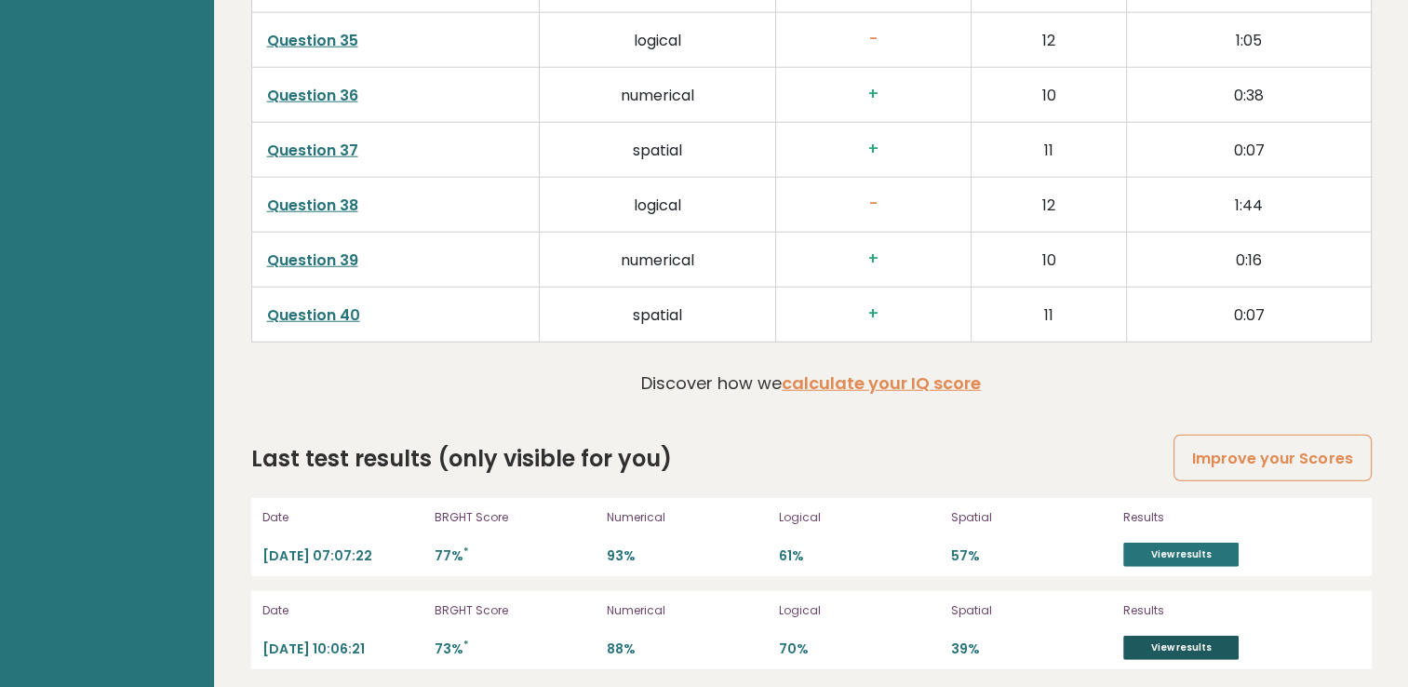  I want to click on td: 1:44, so click(1249, 204).